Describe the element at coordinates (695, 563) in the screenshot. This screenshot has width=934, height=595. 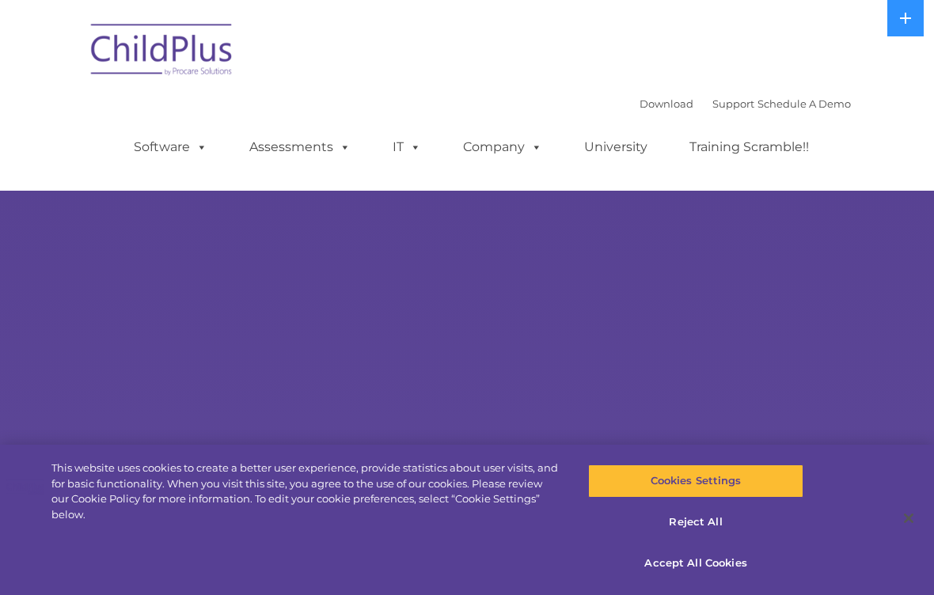
I see `button: Accept All Cookies` at that location.